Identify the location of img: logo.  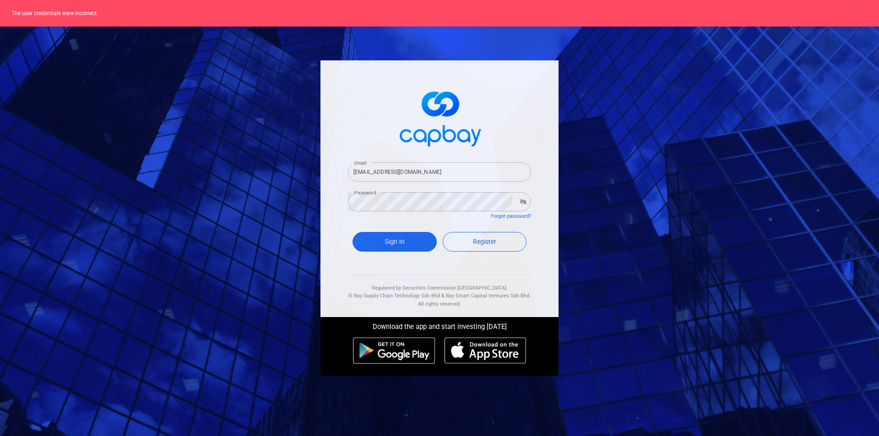
(440, 117).